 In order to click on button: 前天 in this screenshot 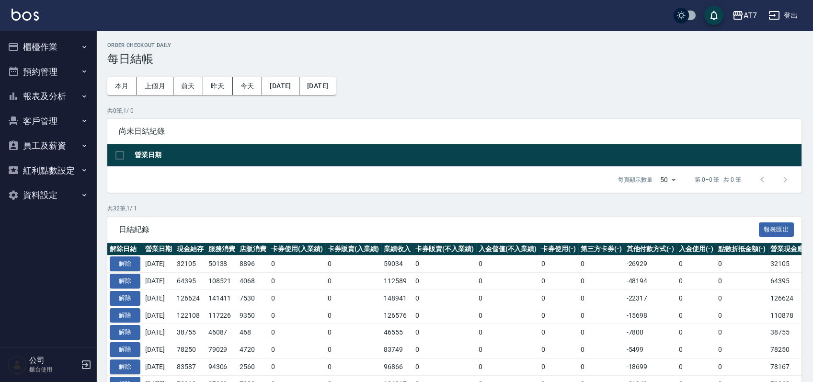, I will do `click(188, 86)`.